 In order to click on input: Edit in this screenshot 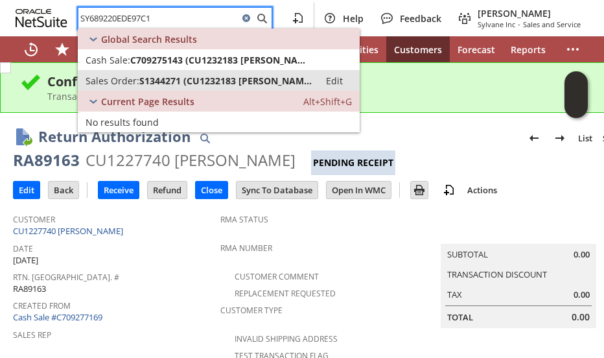, I will do `click(27, 190)`.